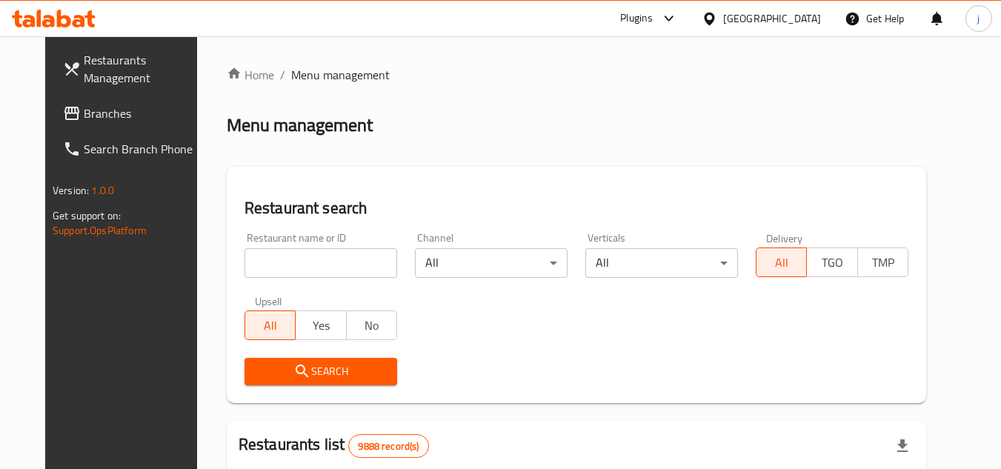 Image resolution: width=1001 pixels, height=469 pixels. I want to click on a: Search Branch Phone, so click(132, 149).